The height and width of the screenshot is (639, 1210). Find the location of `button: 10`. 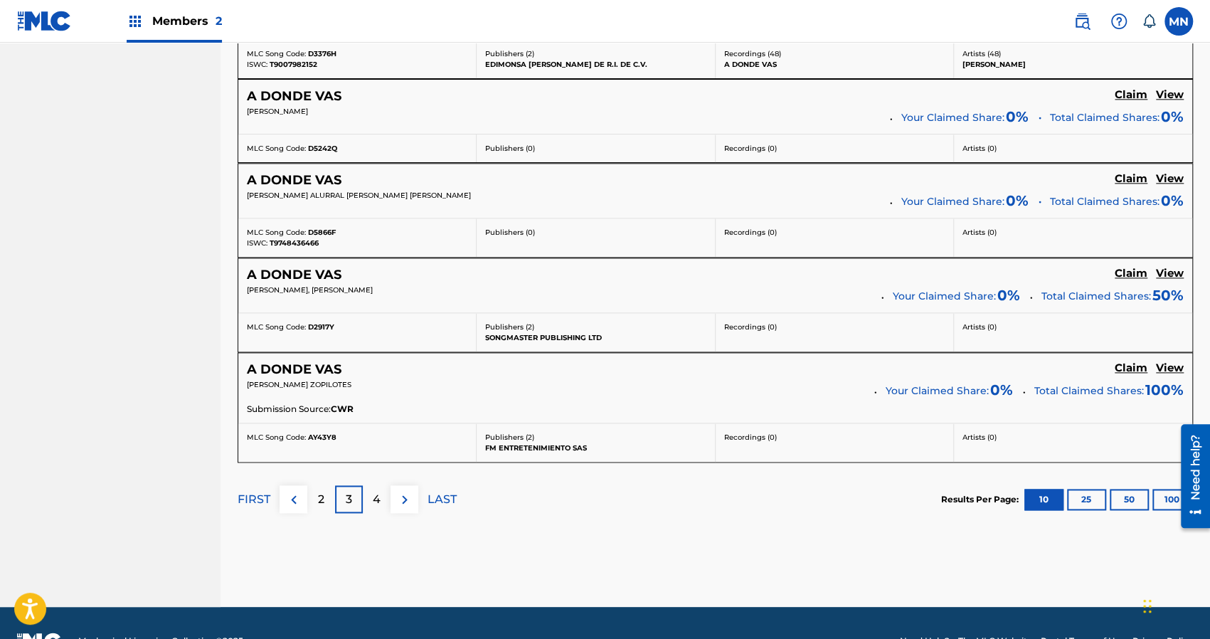

button: 10 is located at coordinates (1044, 499).